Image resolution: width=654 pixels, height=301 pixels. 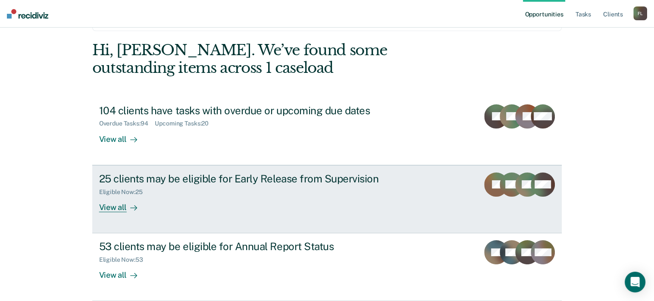 I want to click on div: Upcoming Tasks : 20, so click(x=185, y=123).